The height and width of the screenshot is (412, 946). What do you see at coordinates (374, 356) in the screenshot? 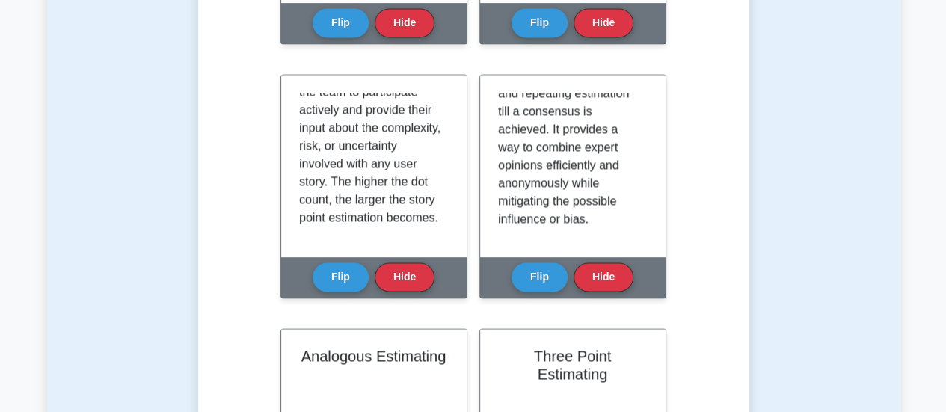
I see `h2: Analogous Estimating` at bounding box center [374, 356].